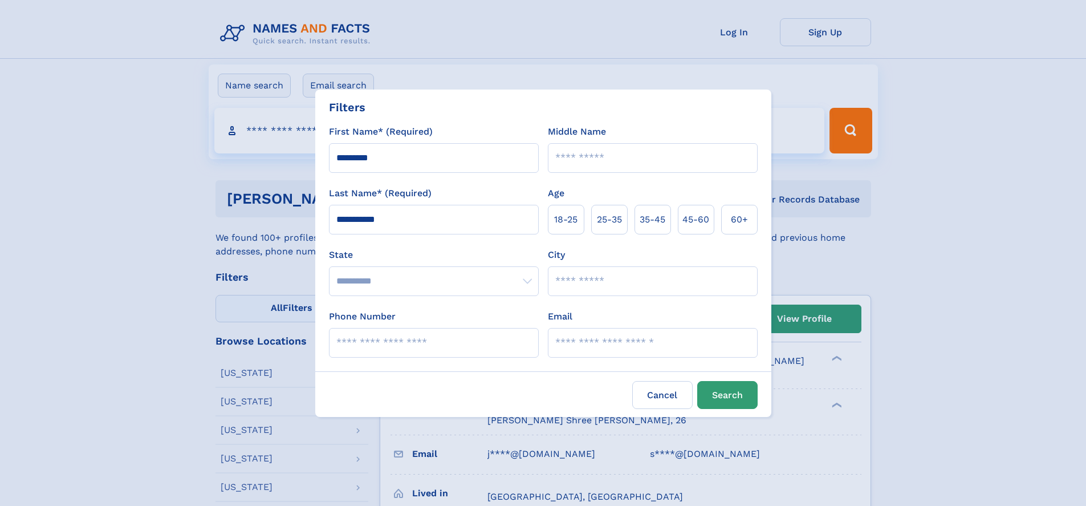  What do you see at coordinates (380, 193) in the screenshot?
I see `label: Last Name* (Required)` at bounding box center [380, 193].